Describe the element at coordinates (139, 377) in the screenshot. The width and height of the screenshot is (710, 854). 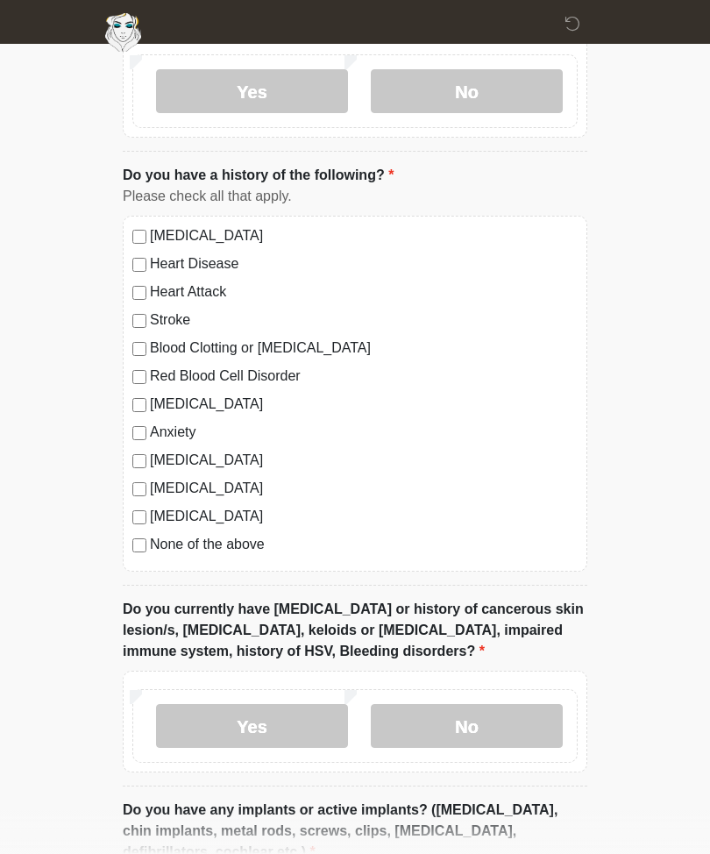
I see `input: Red Blood Cell Disorder` at that location.